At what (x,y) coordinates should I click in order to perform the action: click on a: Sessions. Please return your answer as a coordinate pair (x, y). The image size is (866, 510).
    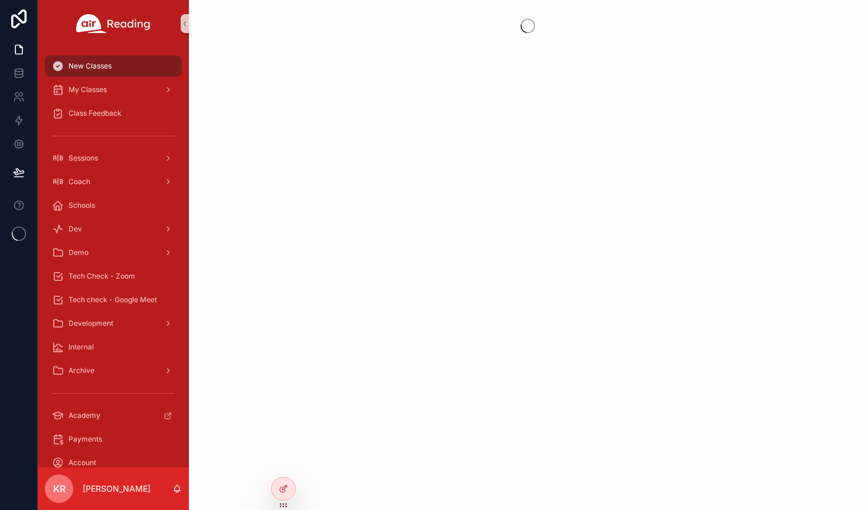
    Looking at the image, I should click on (113, 158).